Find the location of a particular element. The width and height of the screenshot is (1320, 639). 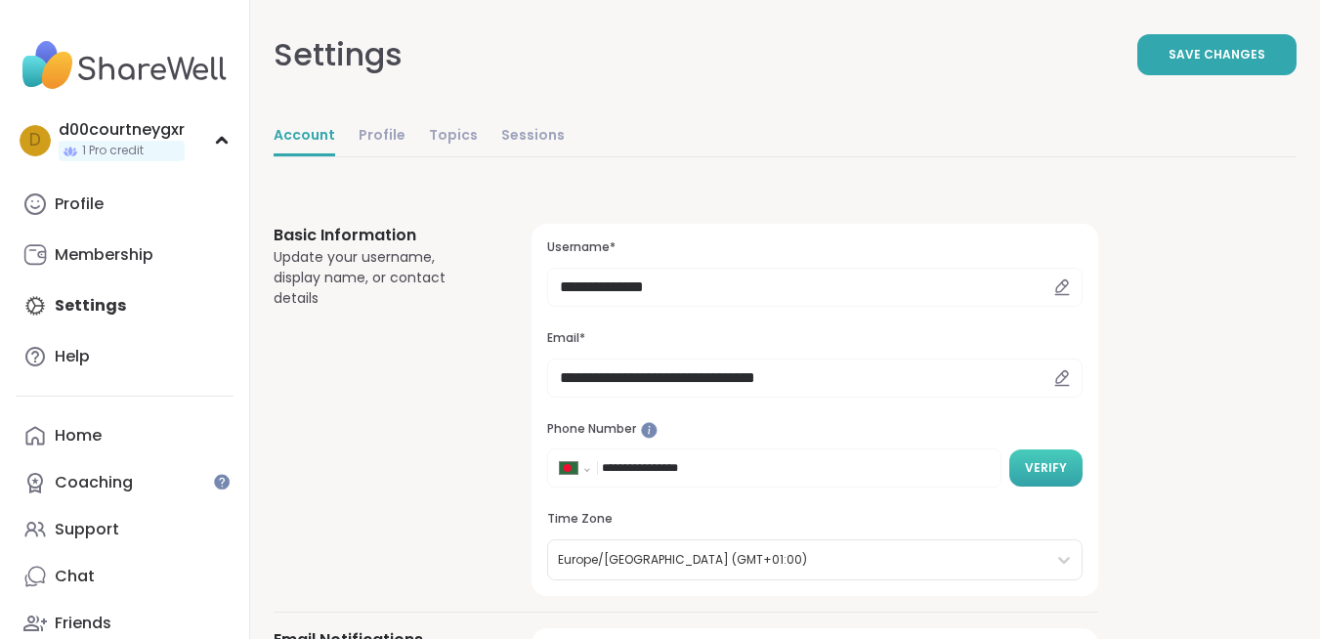

a: Help is located at coordinates (124, 357).